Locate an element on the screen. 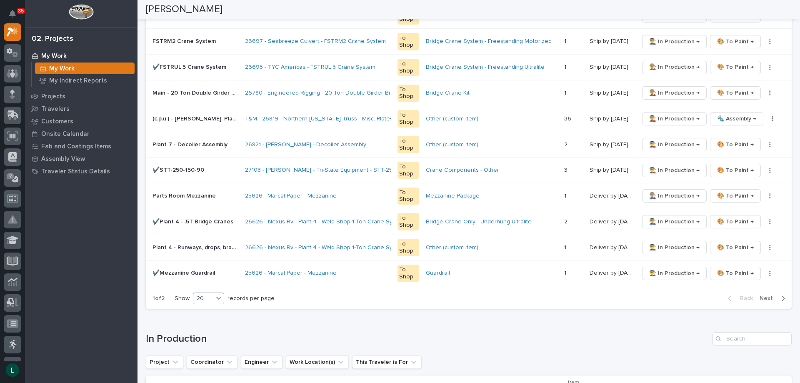  p: ✔️Mezzanine Guardrail is located at coordinates (185, 272).